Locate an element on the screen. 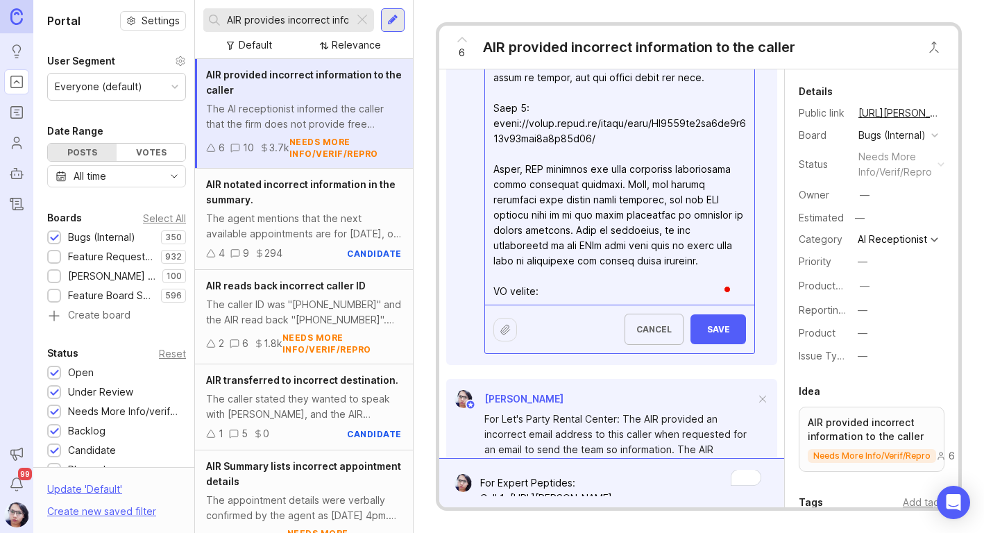  div: 4 is located at coordinates (221, 253).